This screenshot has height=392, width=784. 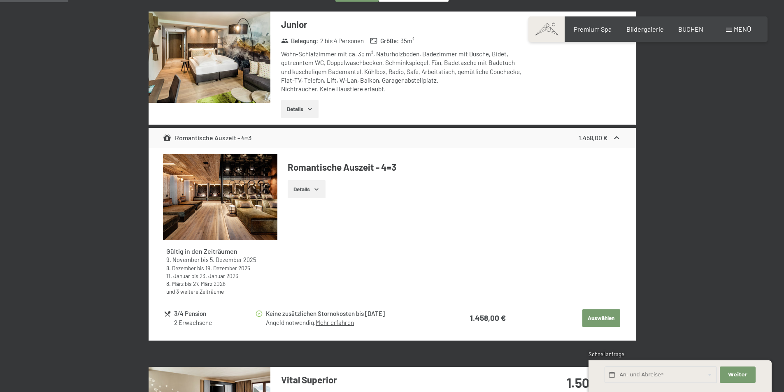 I want to click on strong: Größe :, so click(x=385, y=41).